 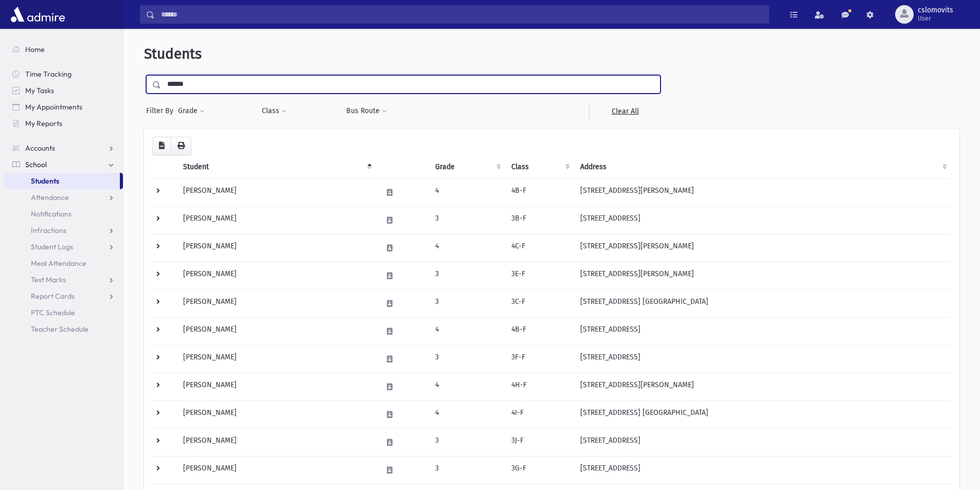 I want to click on span: My Reports, so click(x=44, y=123).